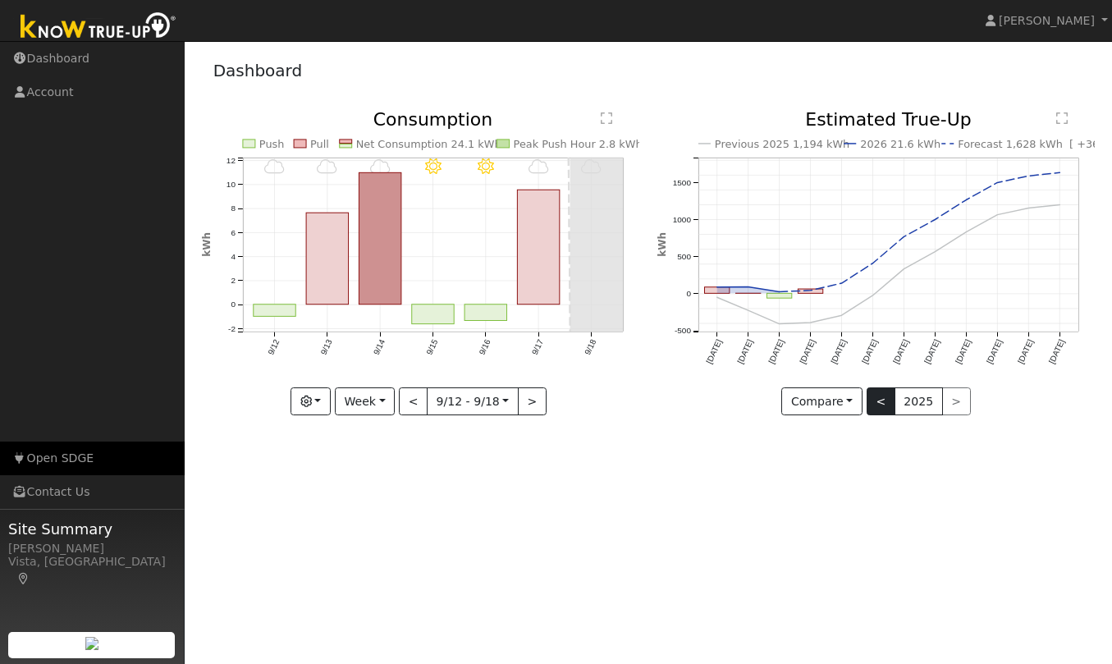 The height and width of the screenshot is (664, 1112). Describe the element at coordinates (24, 579) in the screenshot. I see `a: Map` at that location.